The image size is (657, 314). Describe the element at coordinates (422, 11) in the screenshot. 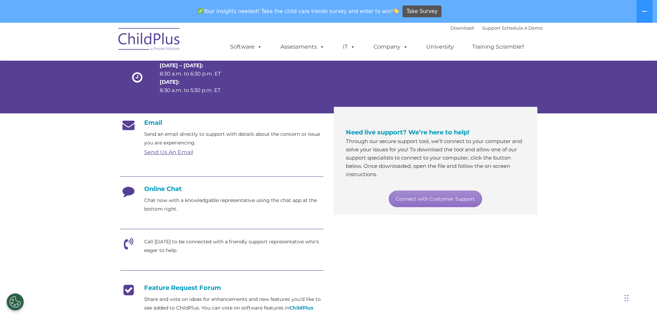

I see `span: Take Survey` at that location.